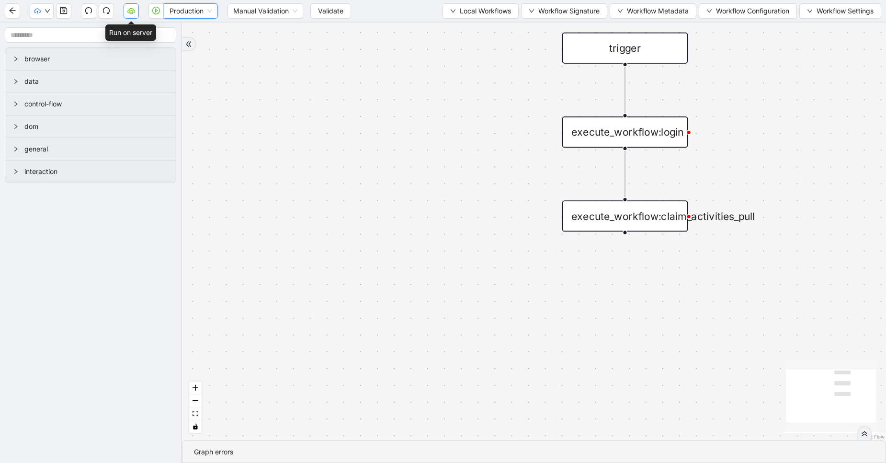  Describe the element at coordinates (845, 11) in the screenshot. I see `span: Workflow Settings` at that location.